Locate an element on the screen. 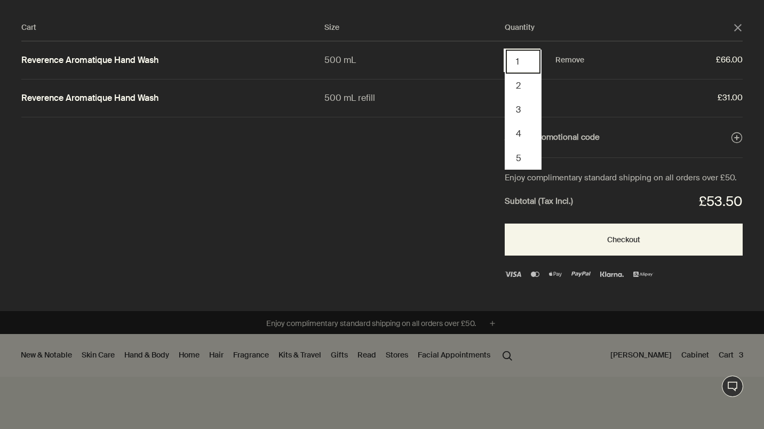 This screenshot has height=429, width=764. div: 500 mL is located at coordinates (414, 60).